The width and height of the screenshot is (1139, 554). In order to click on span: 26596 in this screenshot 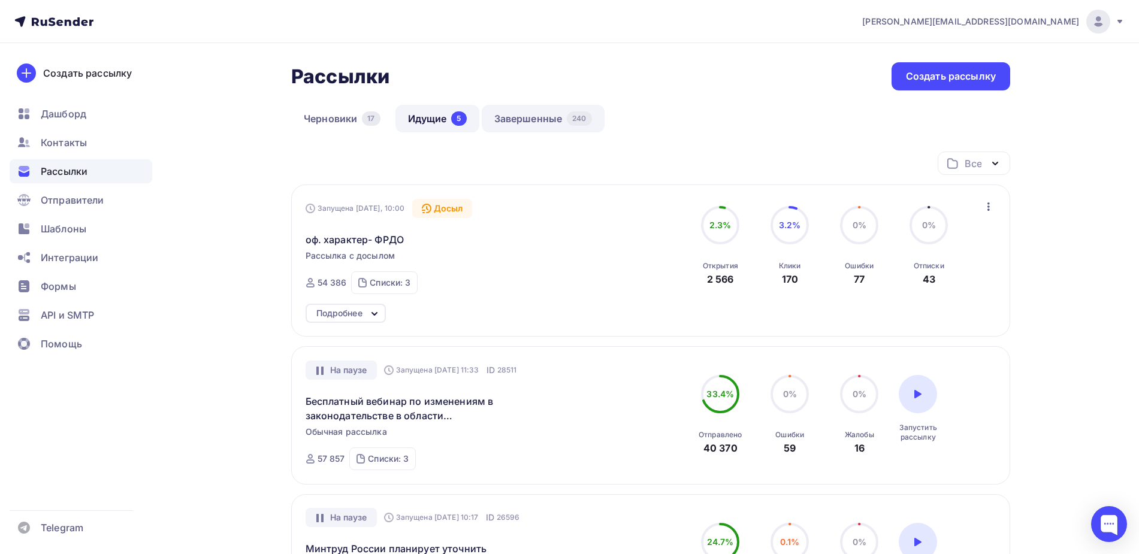, I will do `click(508, 518)`.